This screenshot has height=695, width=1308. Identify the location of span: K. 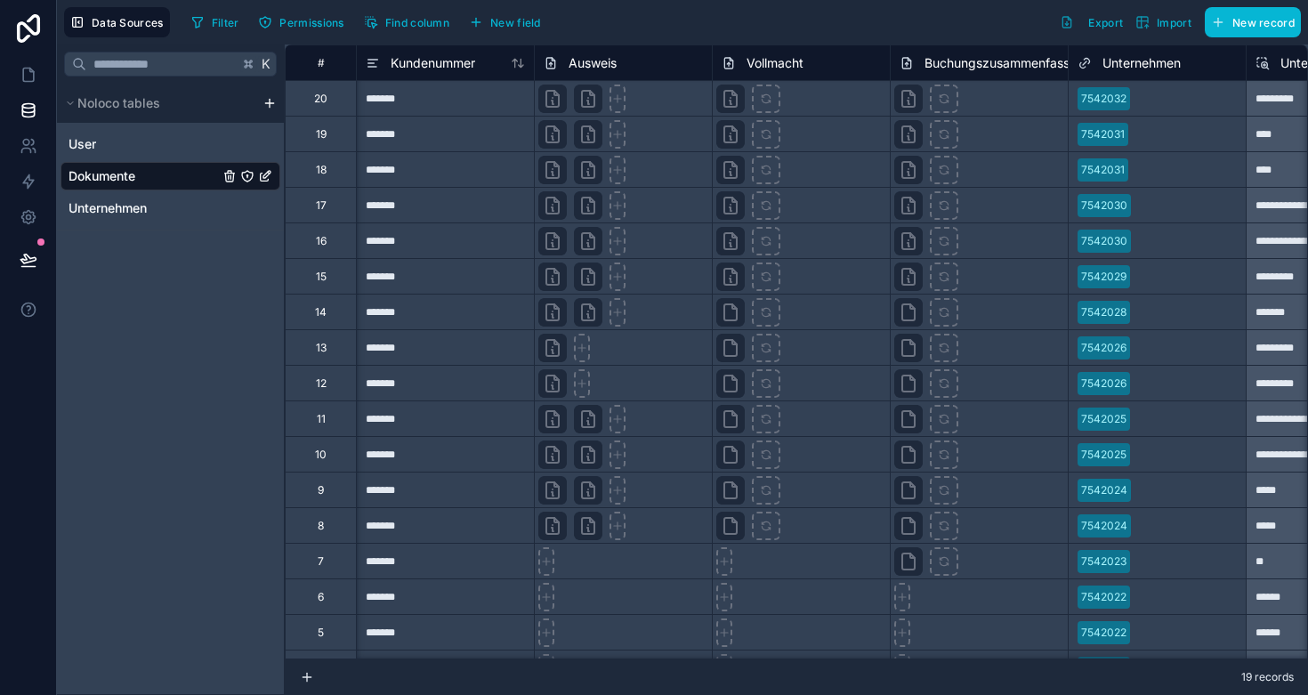
(266, 64).